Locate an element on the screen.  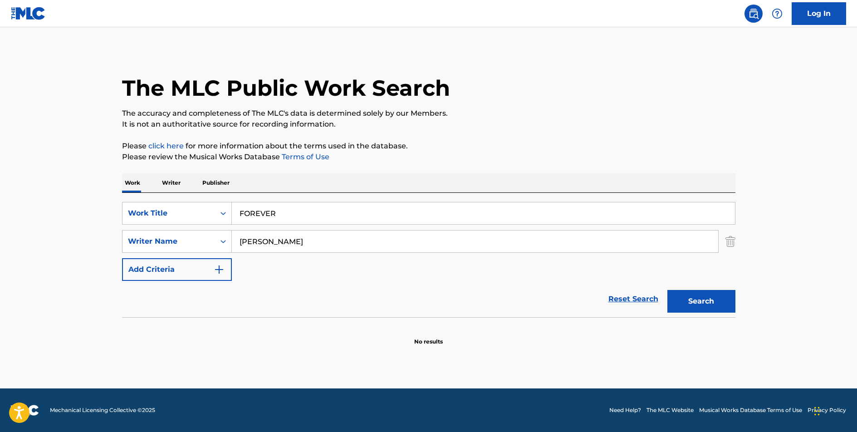
p: It is not an authoritative source for recording information. is located at coordinates (429, 124).